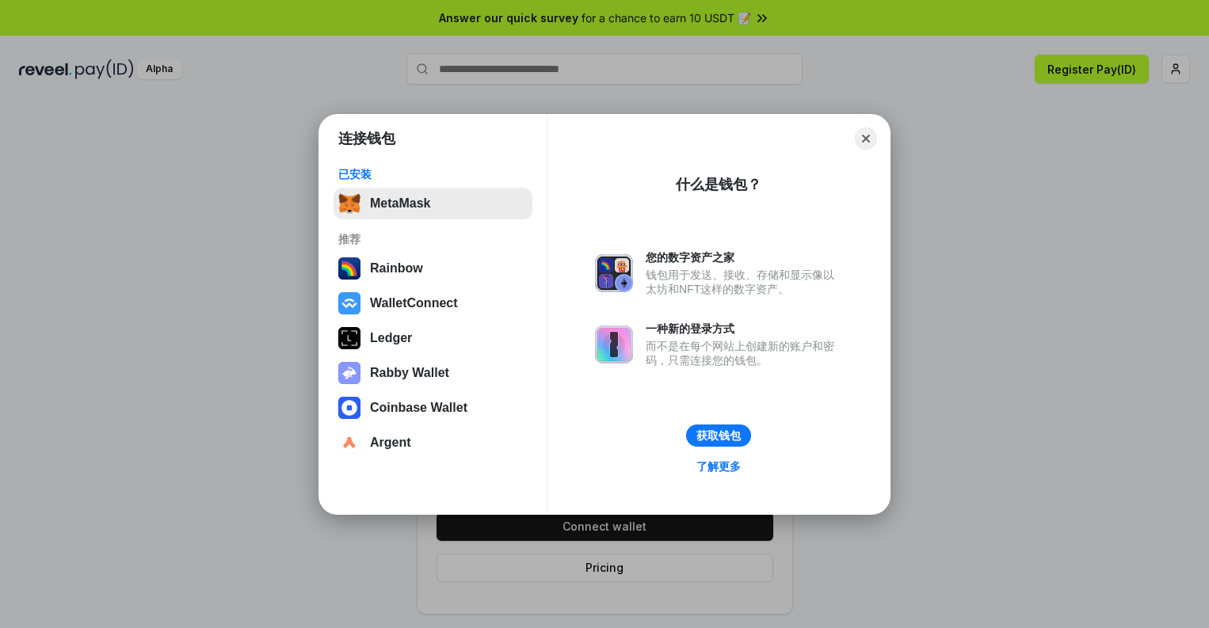 Image resolution: width=1209 pixels, height=628 pixels. I want to click on button: Close, so click(866, 139).